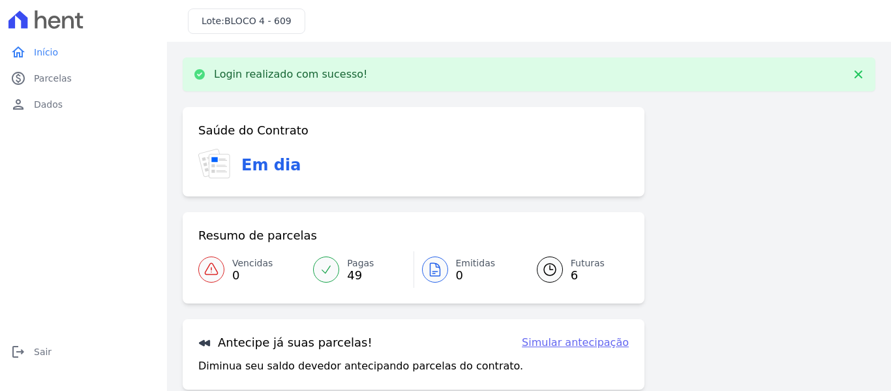 The width and height of the screenshot is (891, 391). What do you see at coordinates (83, 52) in the screenshot?
I see `a: homeInício` at bounding box center [83, 52].